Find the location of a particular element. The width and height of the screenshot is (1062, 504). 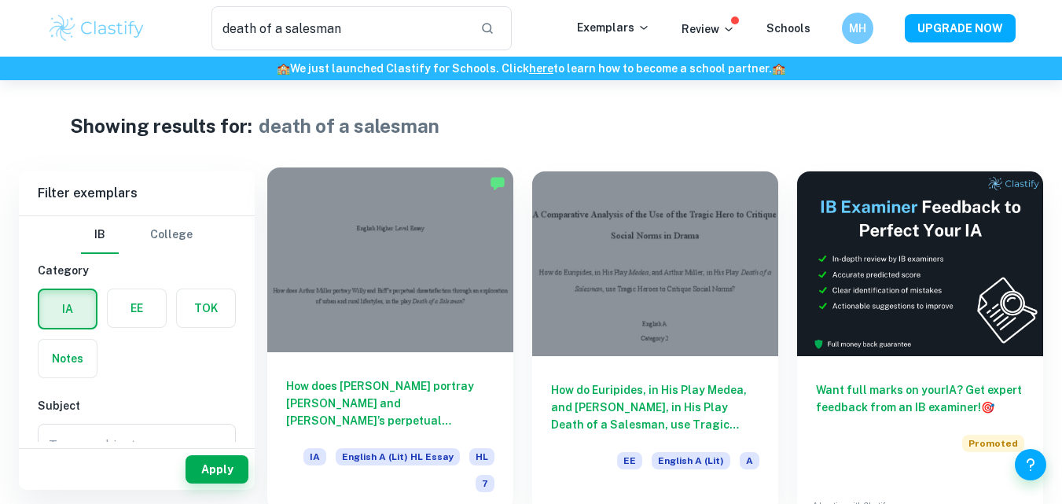

button: IA is located at coordinates (68, 309).